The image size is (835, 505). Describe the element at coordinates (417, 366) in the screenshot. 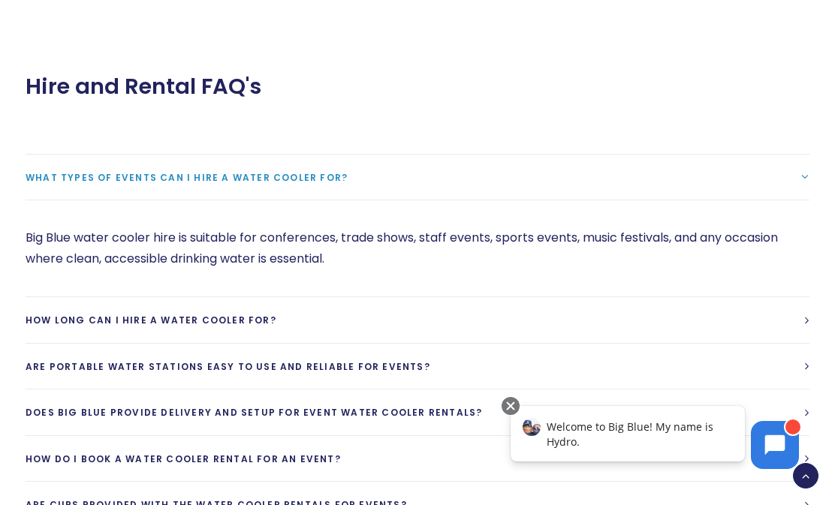

I see `a: Are portable water stations easy to use and reliable for events?` at that location.